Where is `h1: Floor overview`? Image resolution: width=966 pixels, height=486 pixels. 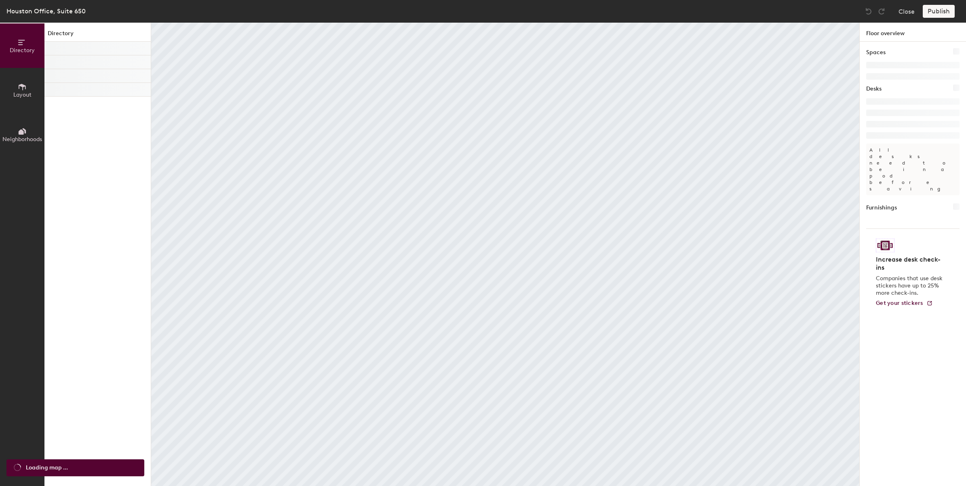 h1: Floor overview is located at coordinates (913, 32).